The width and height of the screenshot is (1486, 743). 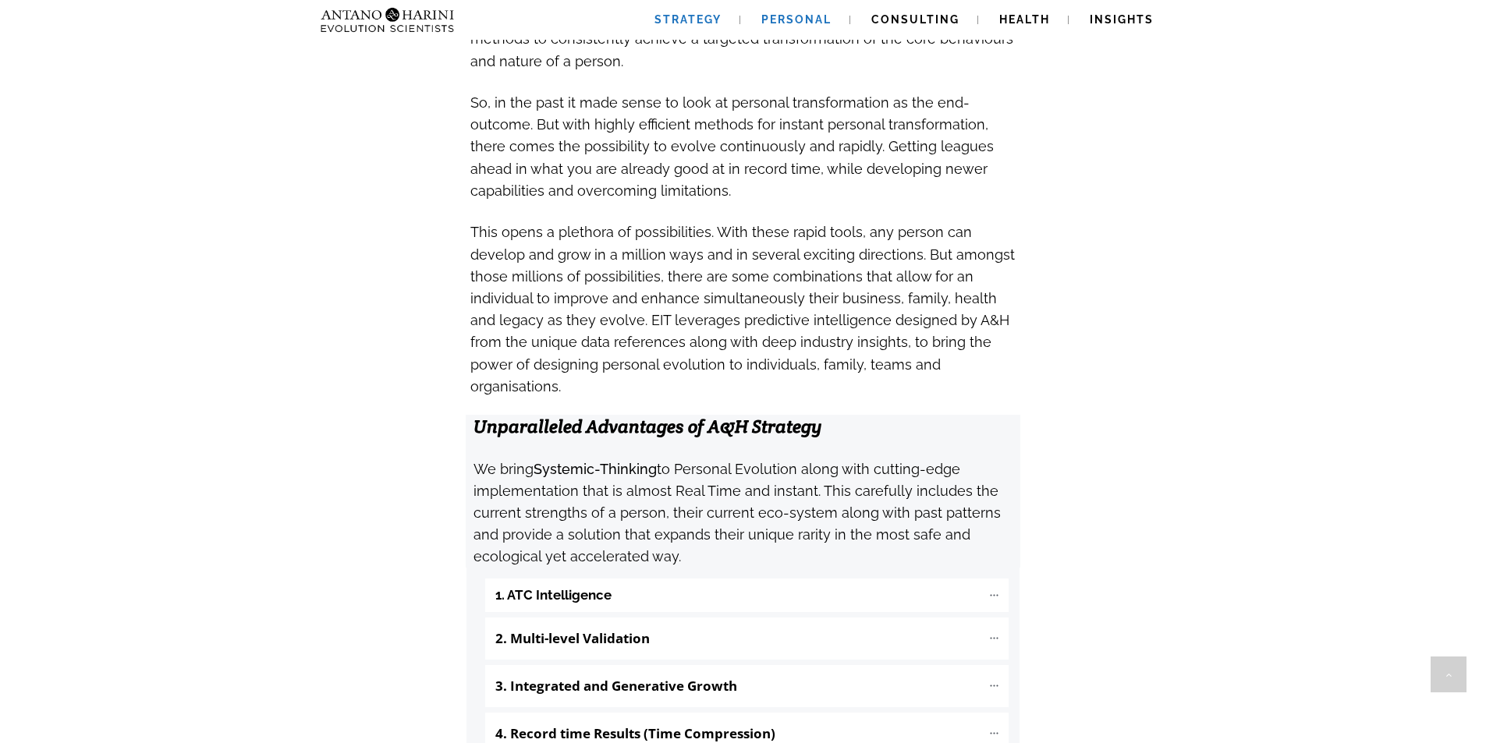 I want to click on span: So, in the past it made sense to look at personal transformation as the end-outcome. But with hig..., so click(x=731, y=147).